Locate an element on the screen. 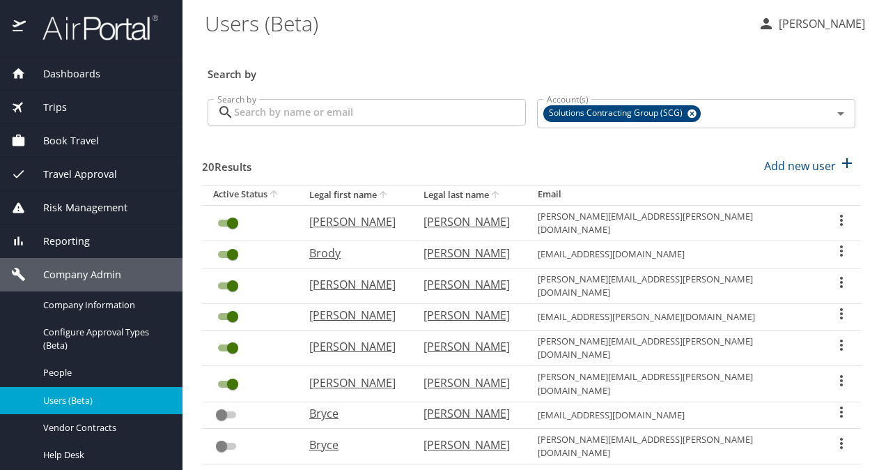 This screenshot has height=470, width=886. button: Open is located at coordinates (841, 114).